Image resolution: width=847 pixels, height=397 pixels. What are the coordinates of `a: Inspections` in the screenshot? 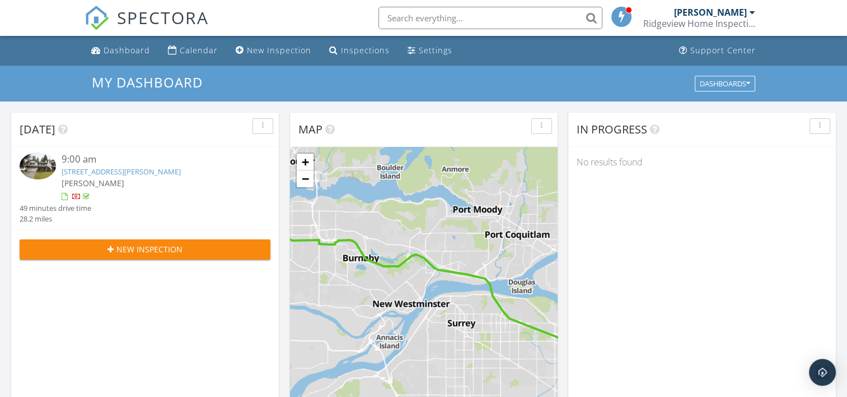 It's located at (360, 50).